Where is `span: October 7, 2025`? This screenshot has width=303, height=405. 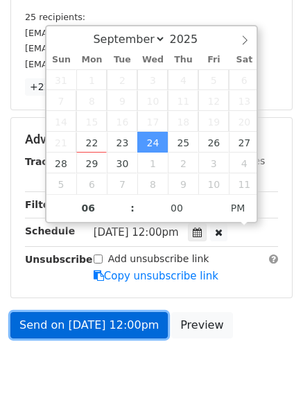 span: October 7, 2025 is located at coordinates (122, 184).